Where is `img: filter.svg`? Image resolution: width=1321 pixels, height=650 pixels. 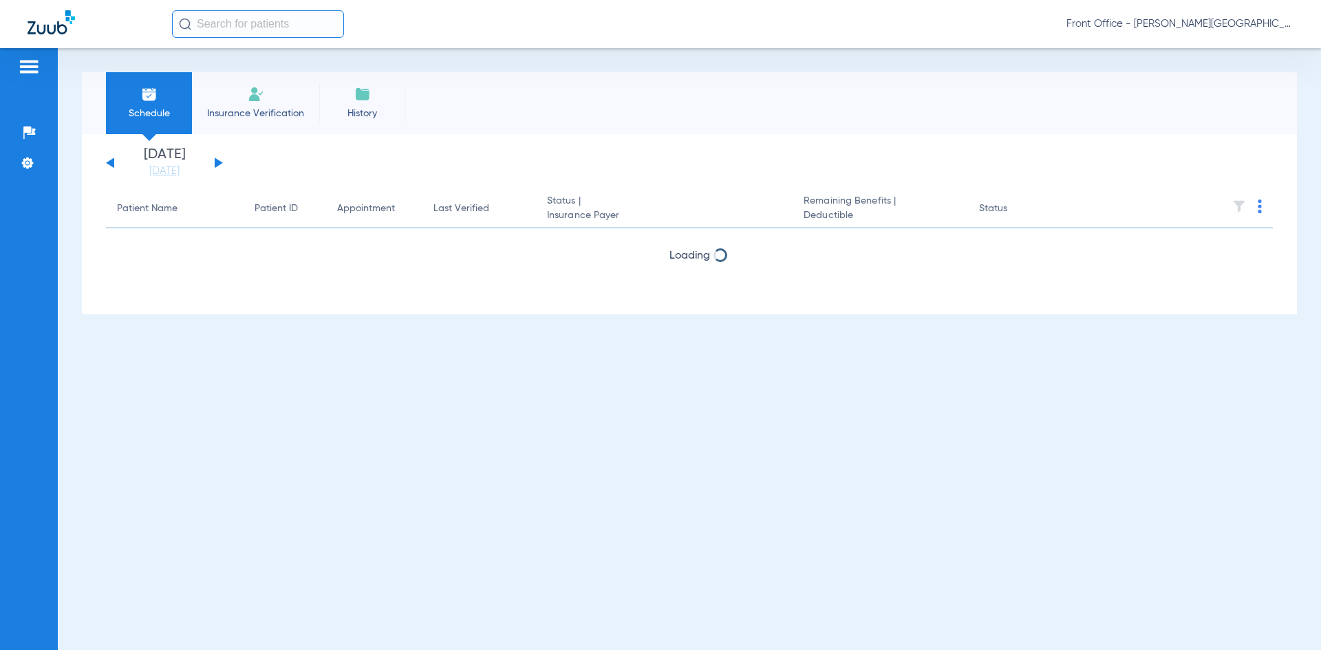
img: filter.svg is located at coordinates (1239, 206).